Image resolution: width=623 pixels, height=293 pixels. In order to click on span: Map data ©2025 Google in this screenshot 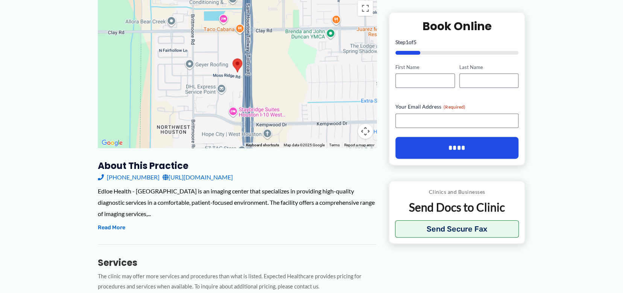, I will do `click(304, 145)`.